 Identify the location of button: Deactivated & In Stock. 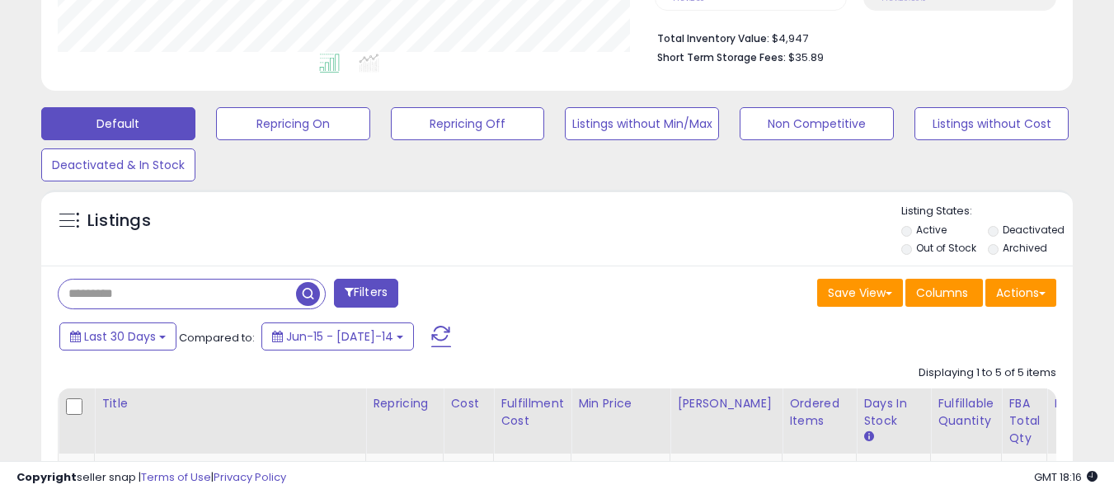
(118, 165).